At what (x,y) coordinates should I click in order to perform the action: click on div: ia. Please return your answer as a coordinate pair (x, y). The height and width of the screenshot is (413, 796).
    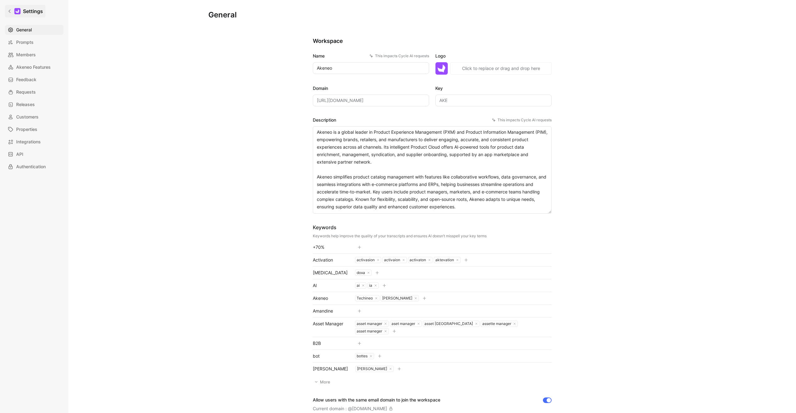
    Looking at the image, I should click on (370, 286).